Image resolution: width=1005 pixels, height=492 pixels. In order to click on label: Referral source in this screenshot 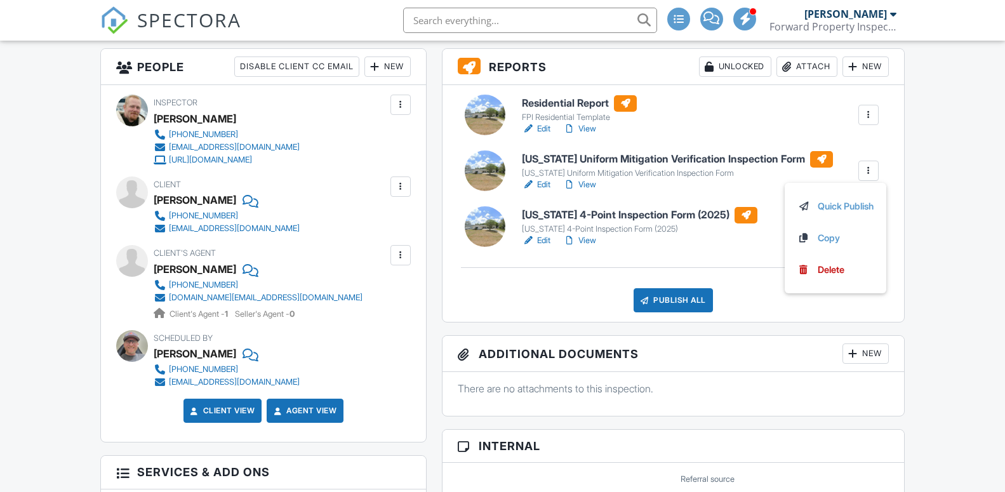, I will do `click(707, 479)`.